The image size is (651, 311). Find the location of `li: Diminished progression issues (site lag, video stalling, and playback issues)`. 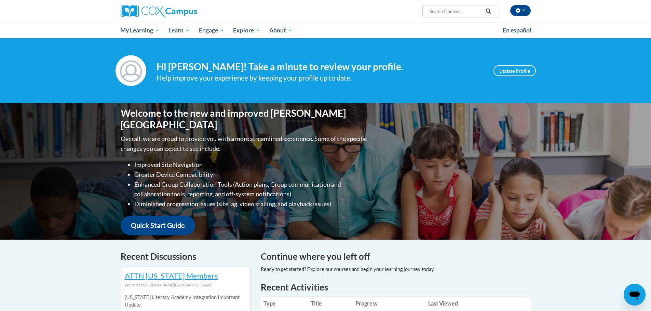

li: Diminished progression issues (site lag, video stalling, and playback issues) is located at coordinates (251, 204).